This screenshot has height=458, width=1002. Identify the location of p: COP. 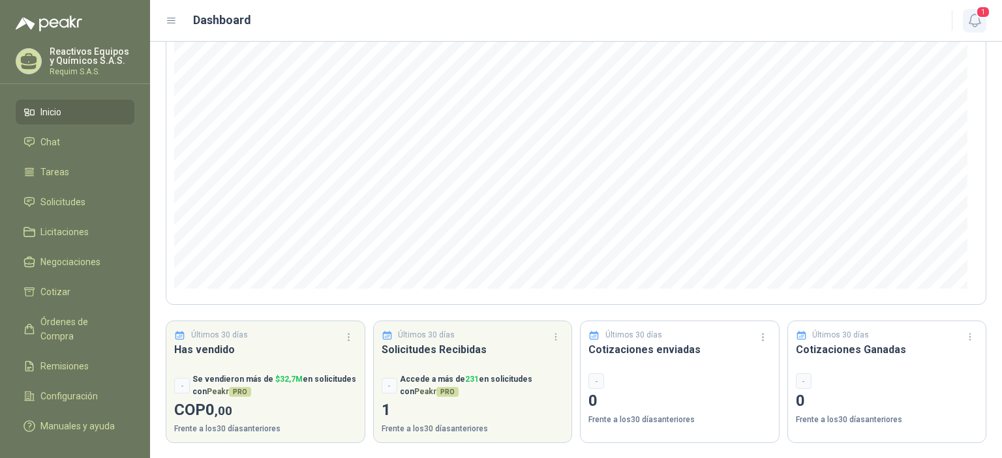
(265, 411).